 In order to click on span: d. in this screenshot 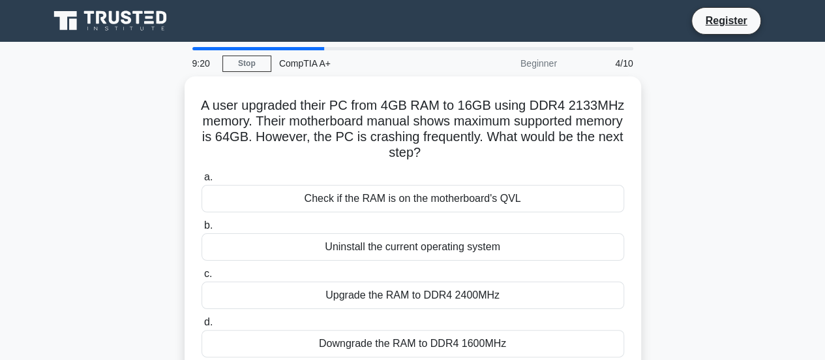, I will do `click(208, 321)`.